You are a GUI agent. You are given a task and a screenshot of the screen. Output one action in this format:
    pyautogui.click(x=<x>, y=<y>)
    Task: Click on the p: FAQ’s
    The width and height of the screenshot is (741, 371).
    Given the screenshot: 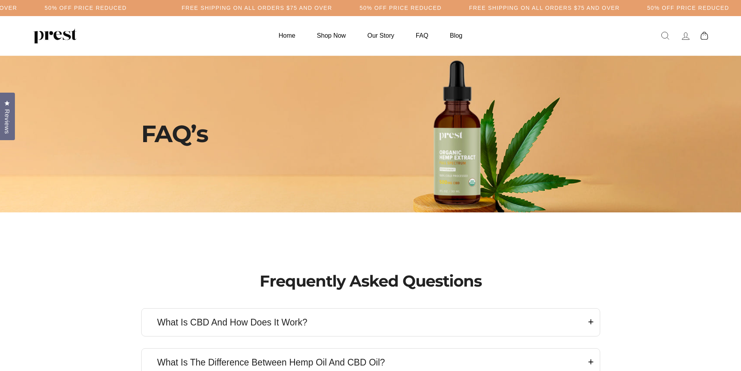 What is the action you would take?
    pyautogui.click(x=216, y=134)
    